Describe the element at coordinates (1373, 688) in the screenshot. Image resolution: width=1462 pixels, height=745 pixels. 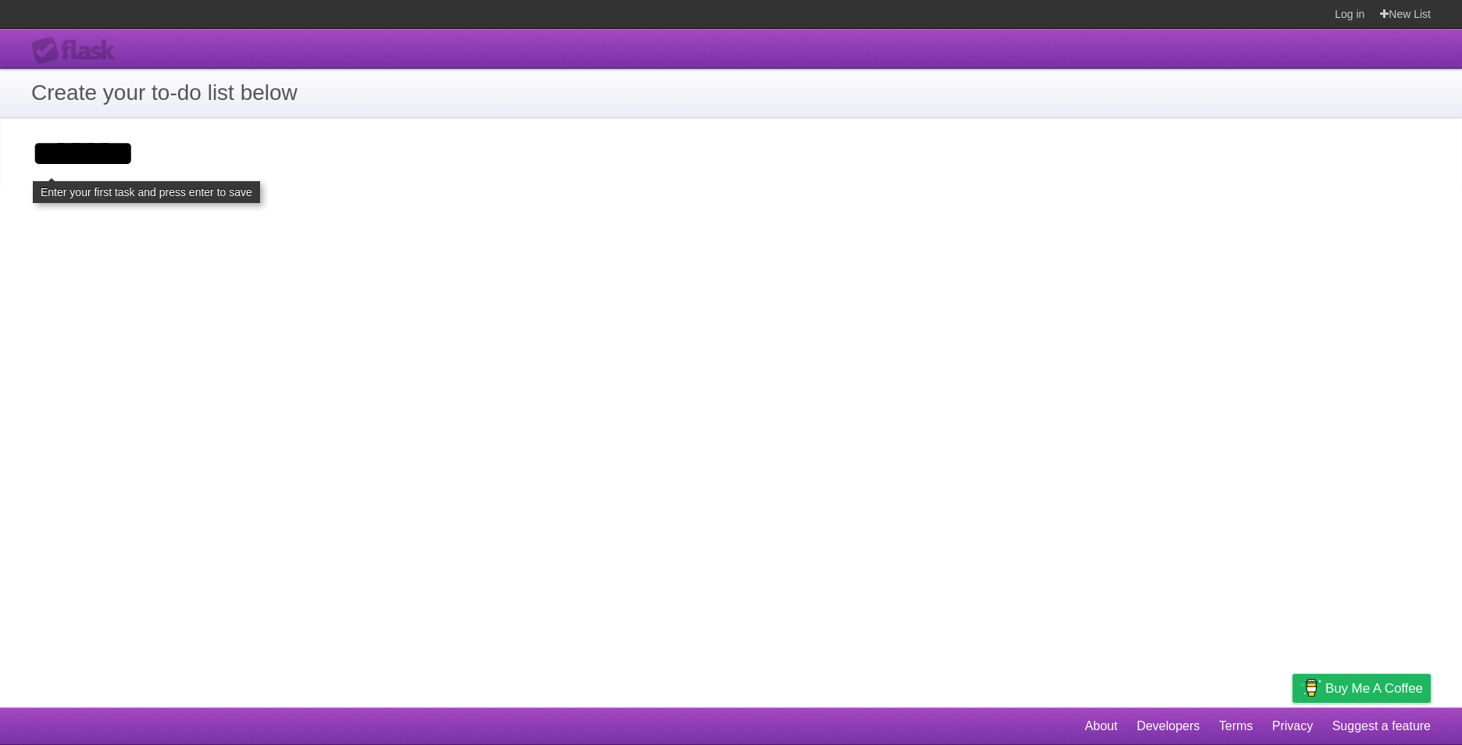
I see `span: Buy me a coffee` at that location.